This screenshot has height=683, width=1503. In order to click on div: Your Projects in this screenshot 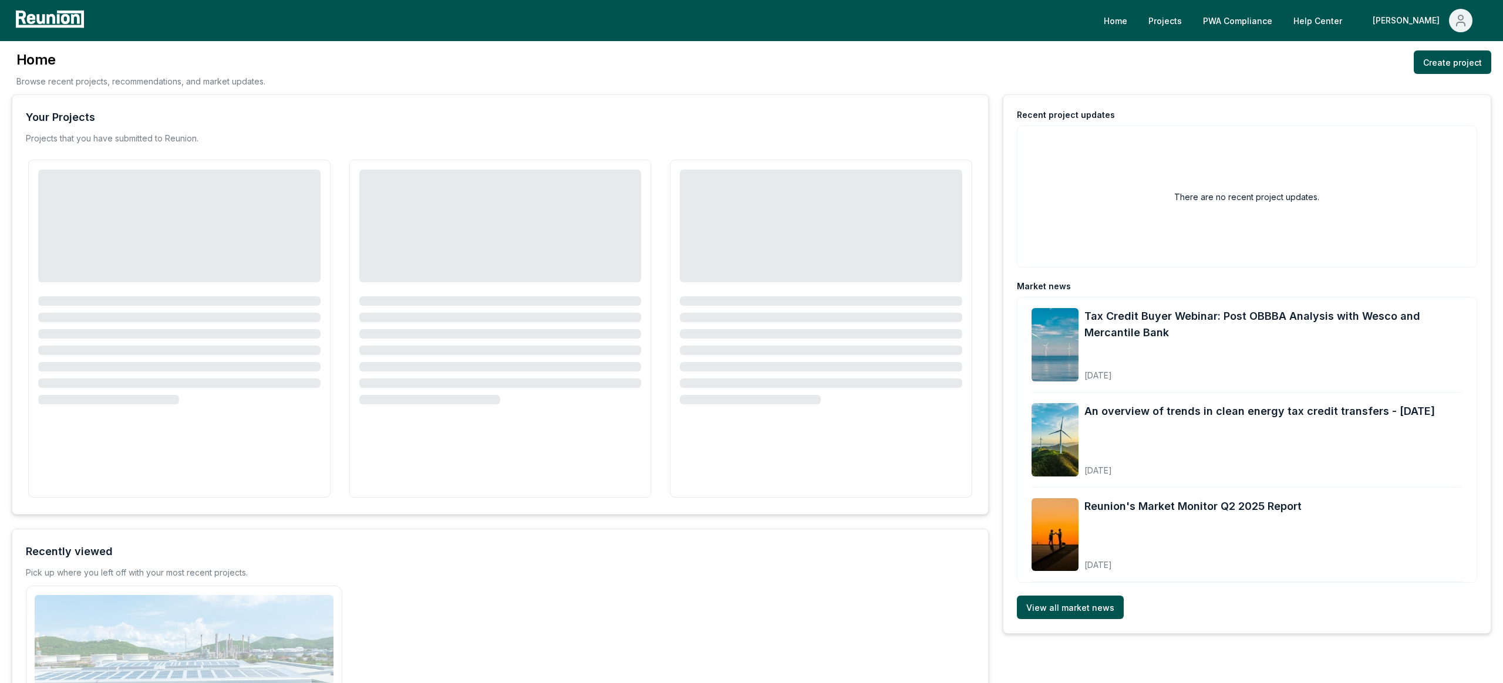, I will do `click(60, 117)`.